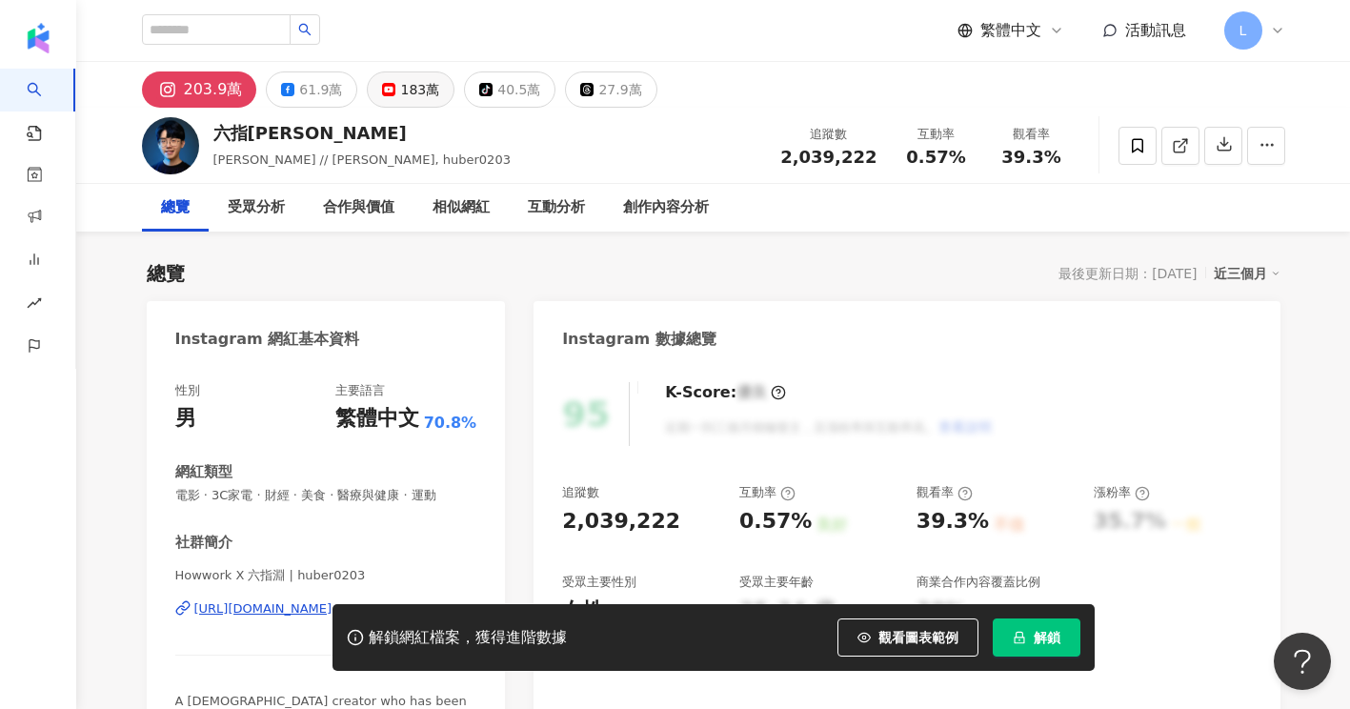 This screenshot has height=709, width=1350. What do you see at coordinates (411, 90) in the screenshot?
I see `button: 183萬` at bounding box center [411, 90].